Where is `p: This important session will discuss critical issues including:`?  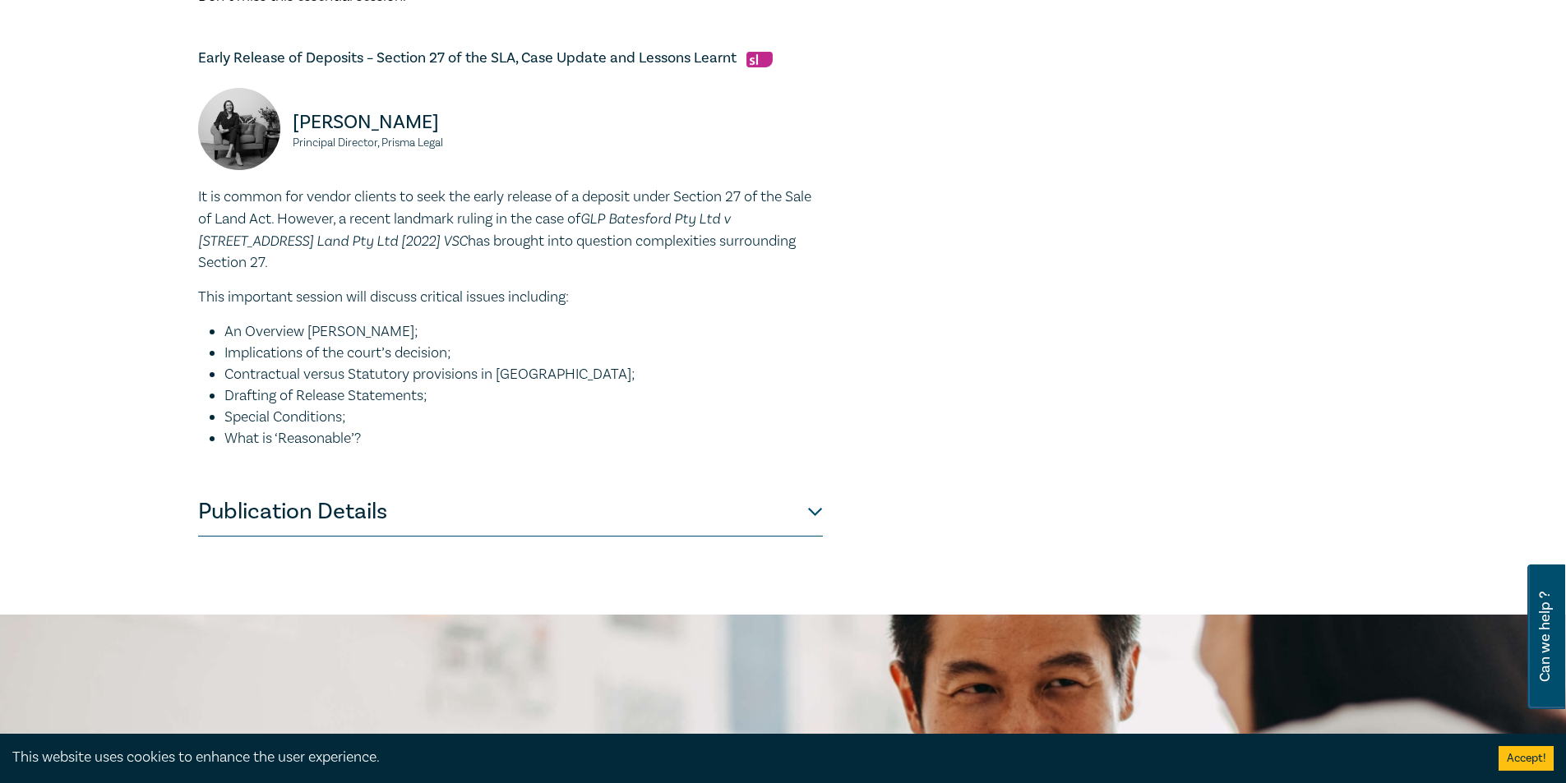
p: This important session will discuss critical issues including: is located at coordinates (510, 298).